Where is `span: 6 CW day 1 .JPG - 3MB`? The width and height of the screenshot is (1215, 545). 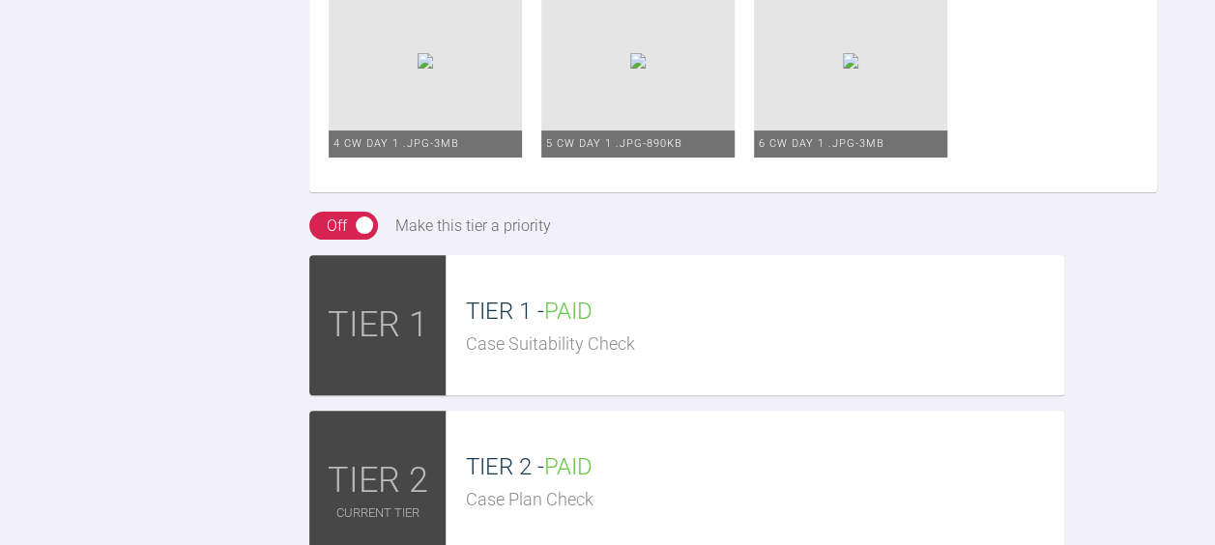 span: 6 CW day 1 .JPG - 3MB is located at coordinates (822, 143).